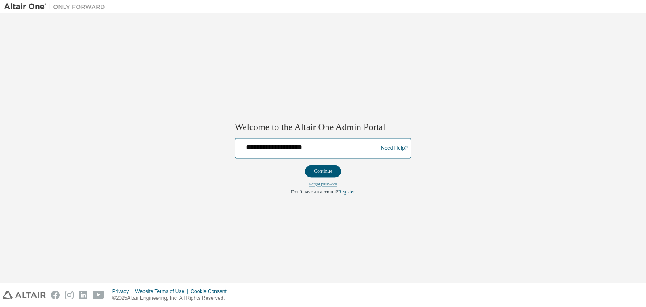 Image resolution: width=646 pixels, height=307 pixels. I want to click on a: Forgot password, so click(323, 184).